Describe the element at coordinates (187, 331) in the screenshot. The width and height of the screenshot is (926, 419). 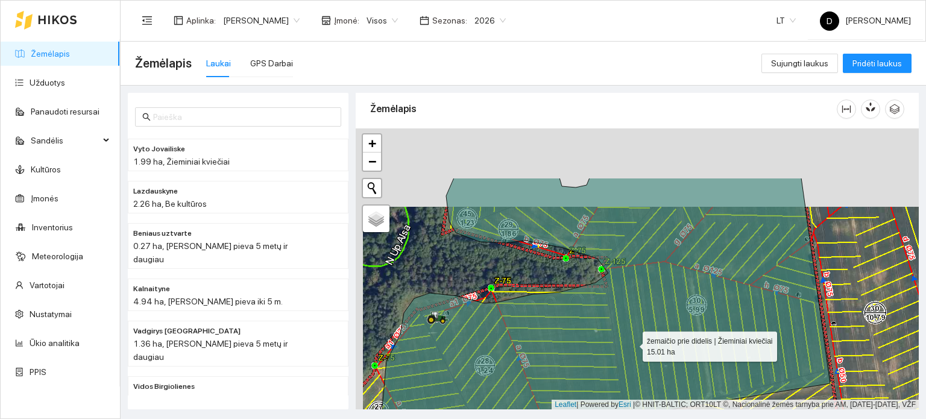
I see `span: Vadgirys lanka` at that location.